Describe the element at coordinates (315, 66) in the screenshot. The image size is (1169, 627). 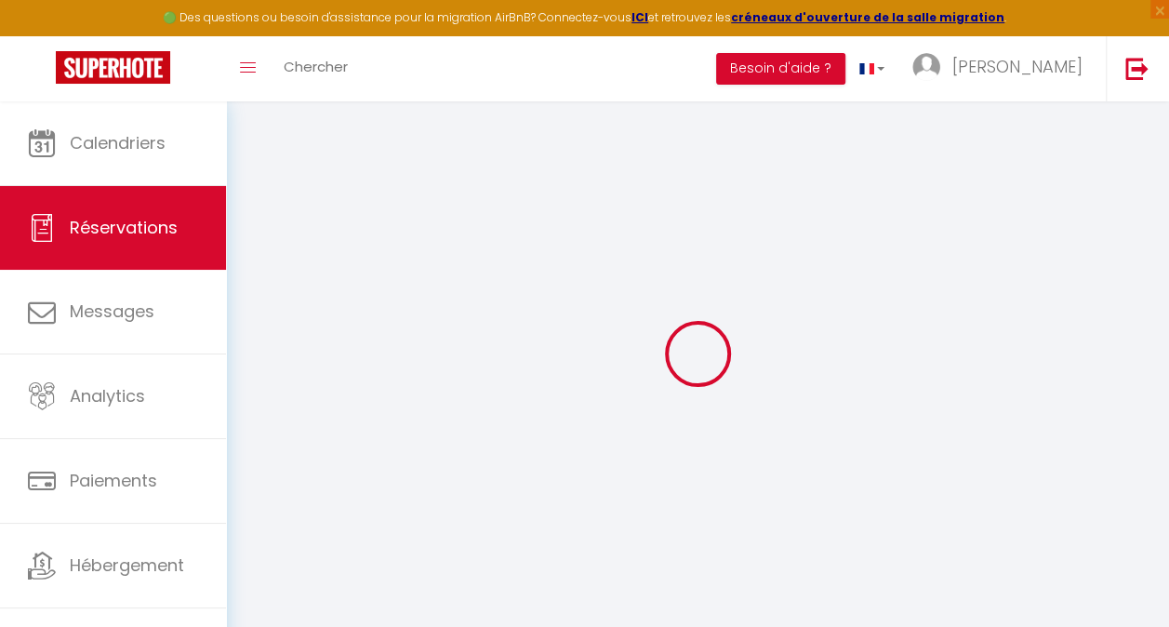
I see `span: Chercher` at that location.